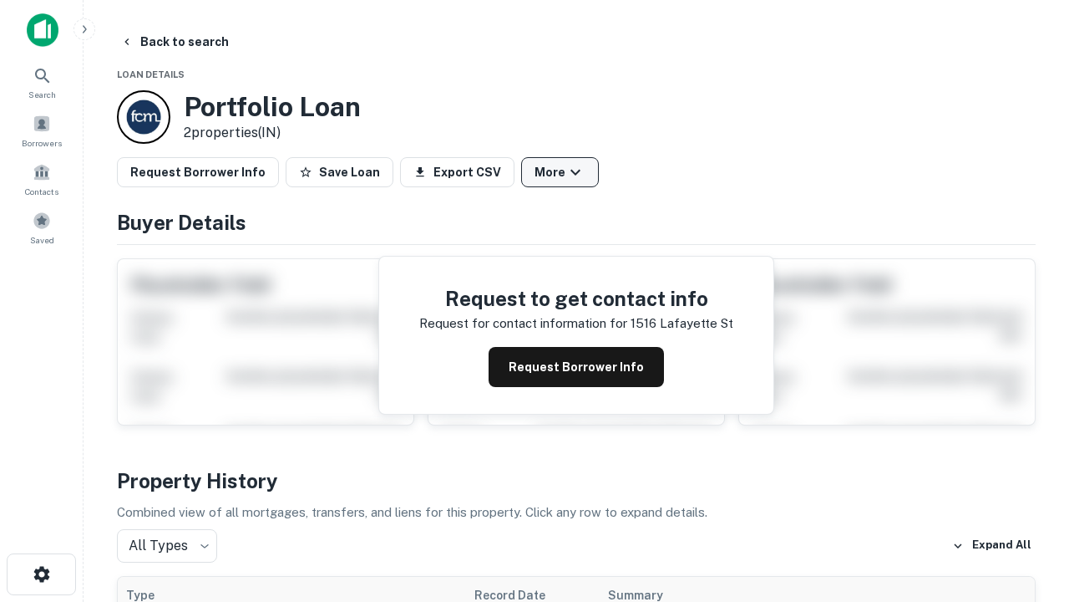 This screenshot has height=602, width=1069. I want to click on button: More, so click(560, 172).